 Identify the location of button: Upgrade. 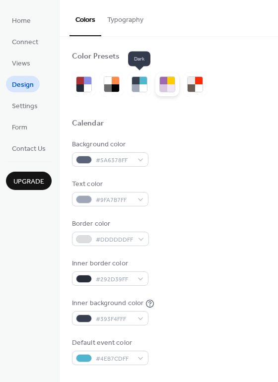
(29, 181).